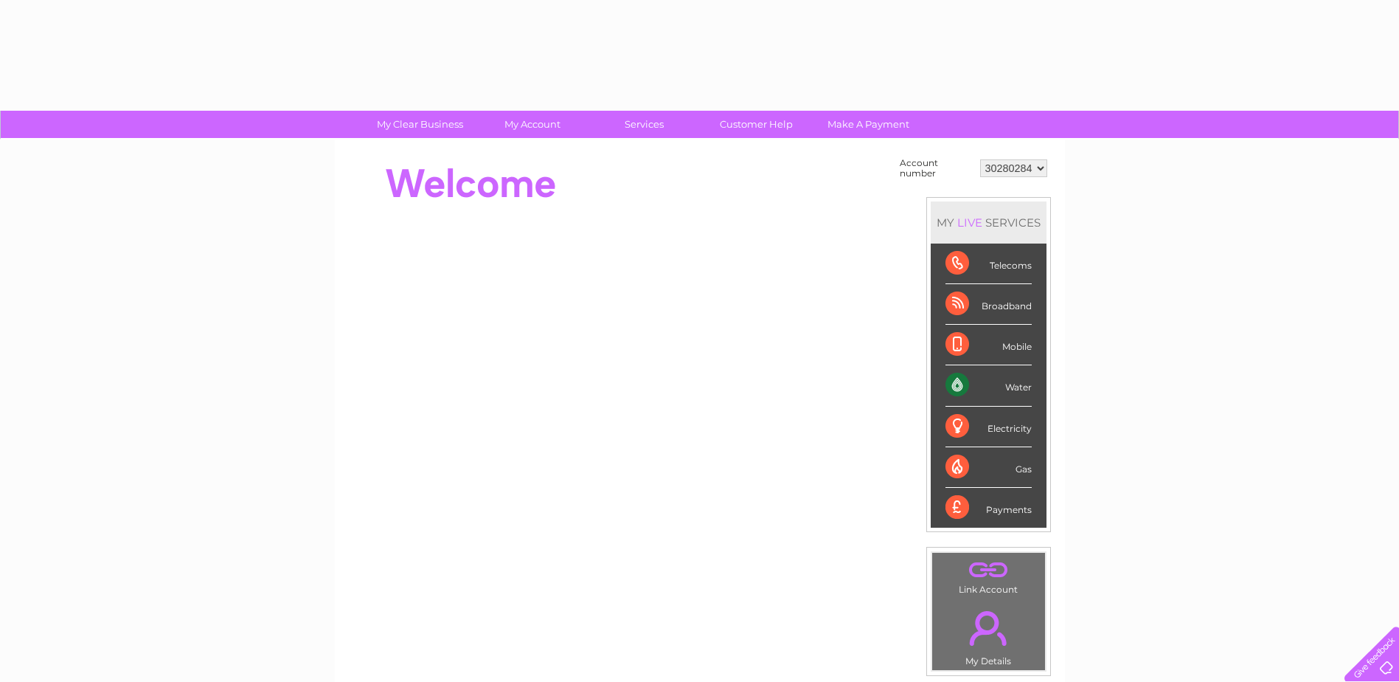 The width and height of the screenshot is (1399, 682). What do you see at coordinates (988, 222) in the screenshot?
I see `div: MY SERVICES` at bounding box center [988, 222].